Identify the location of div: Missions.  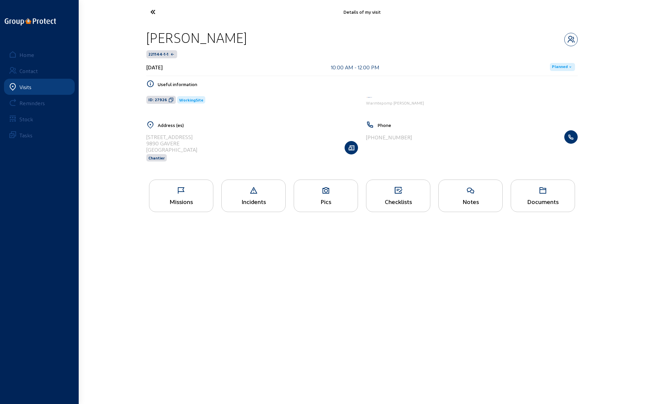
(181, 201).